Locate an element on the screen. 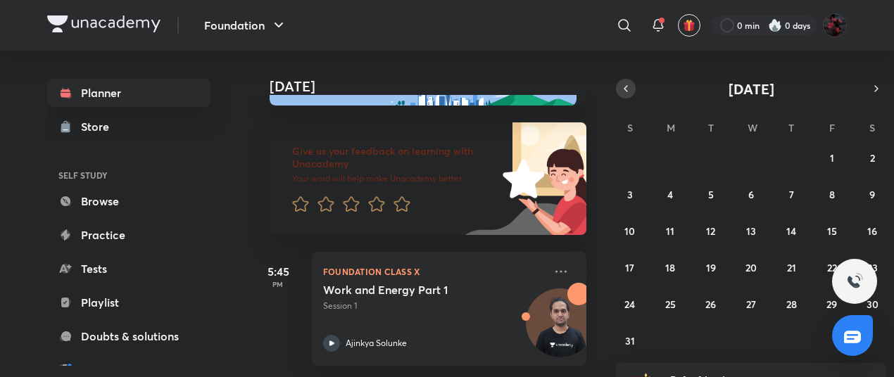  abbr: August 7, 2025 is located at coordinates (791, 194).